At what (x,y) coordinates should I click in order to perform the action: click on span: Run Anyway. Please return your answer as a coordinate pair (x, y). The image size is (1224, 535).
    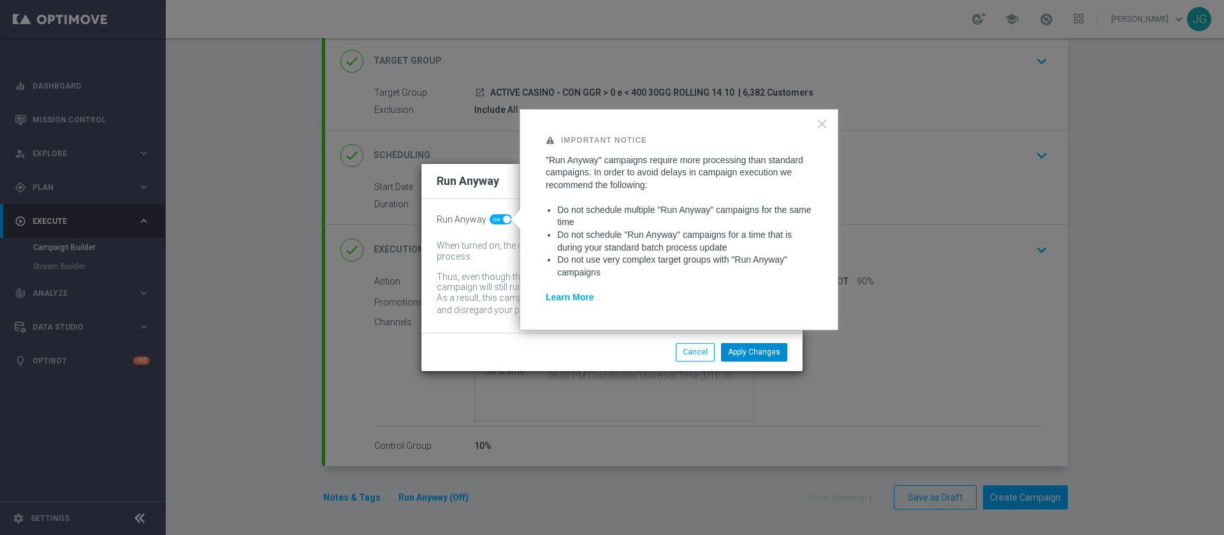
    Looking at the image, I should click on (461, 219).